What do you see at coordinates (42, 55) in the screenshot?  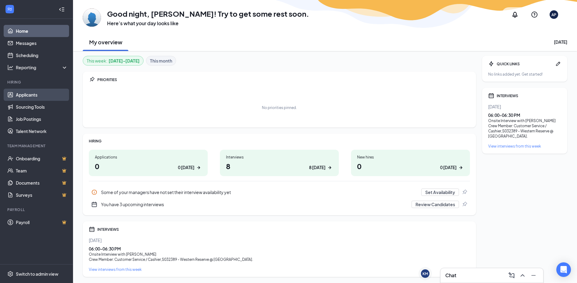 I see `a: Scheduling` at bounding box center [42, 55].